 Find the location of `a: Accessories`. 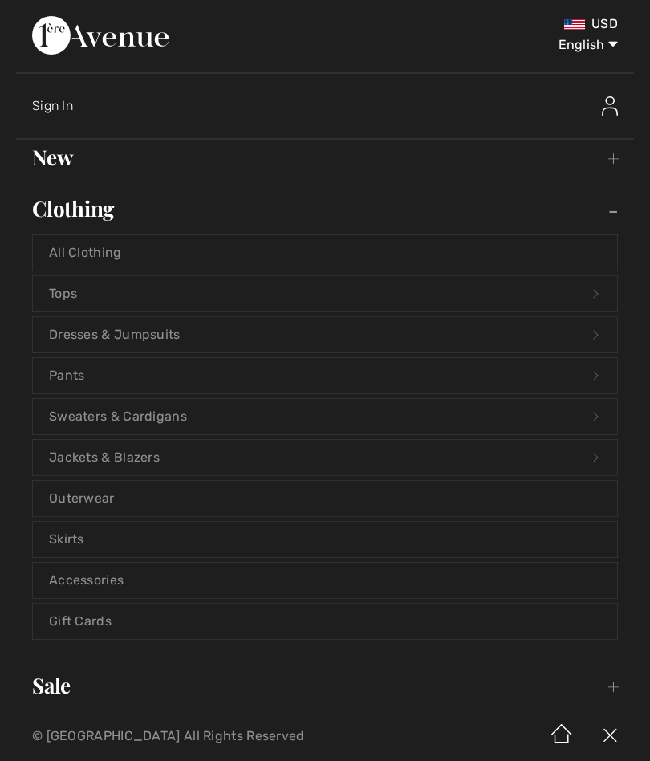

a: Accessories is located at coordinates (325, 581).